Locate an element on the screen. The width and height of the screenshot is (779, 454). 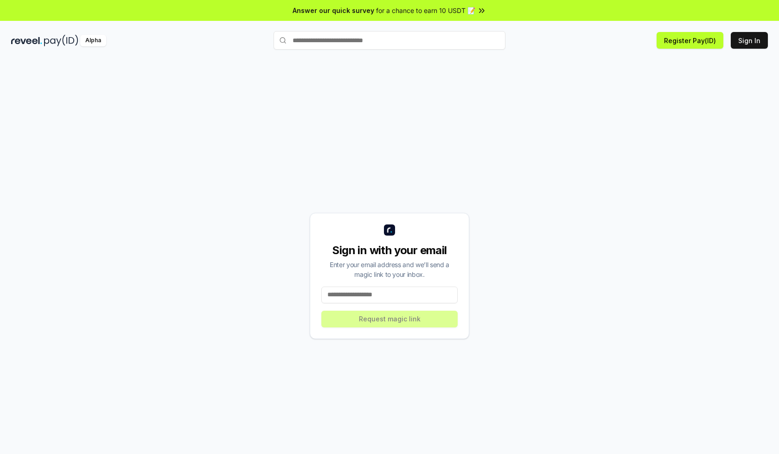
div: Alpha is located at coordinates (93, 40).